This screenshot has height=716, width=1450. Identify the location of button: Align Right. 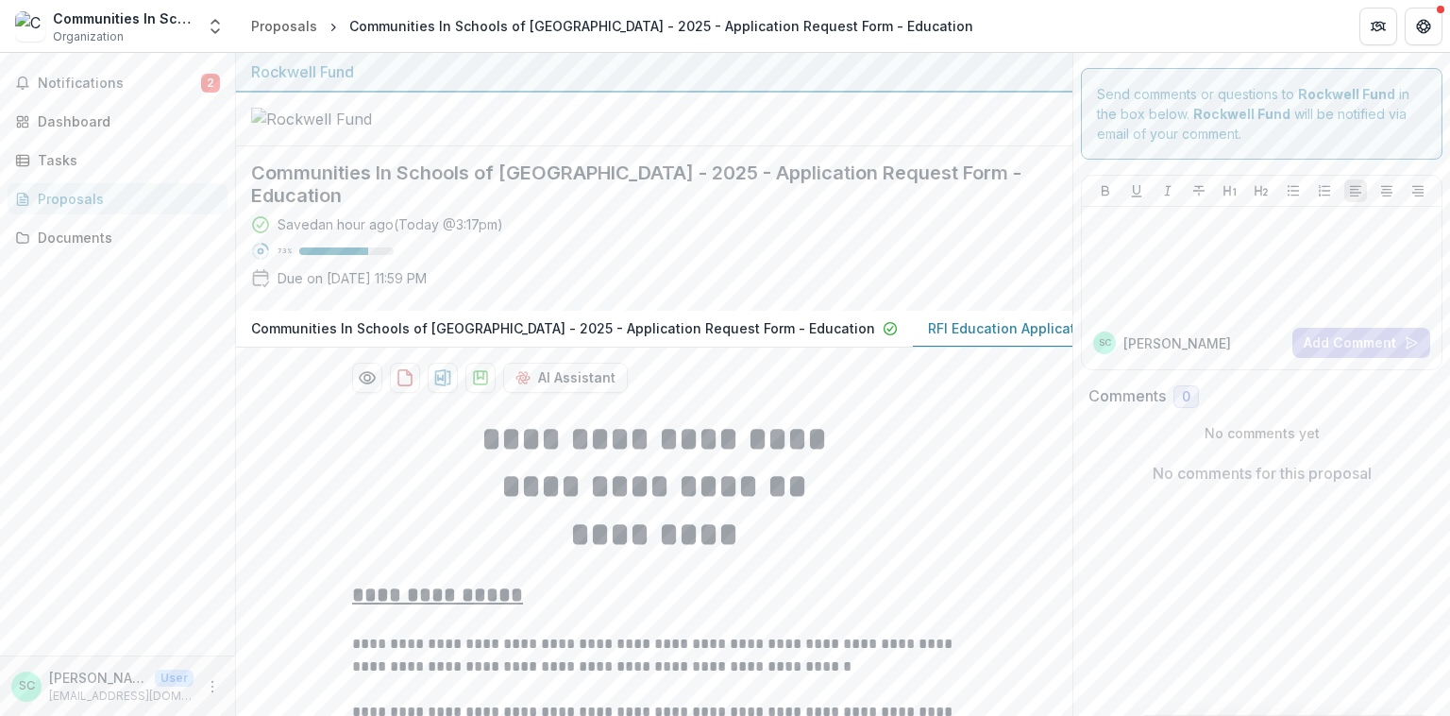
(1418, 191).